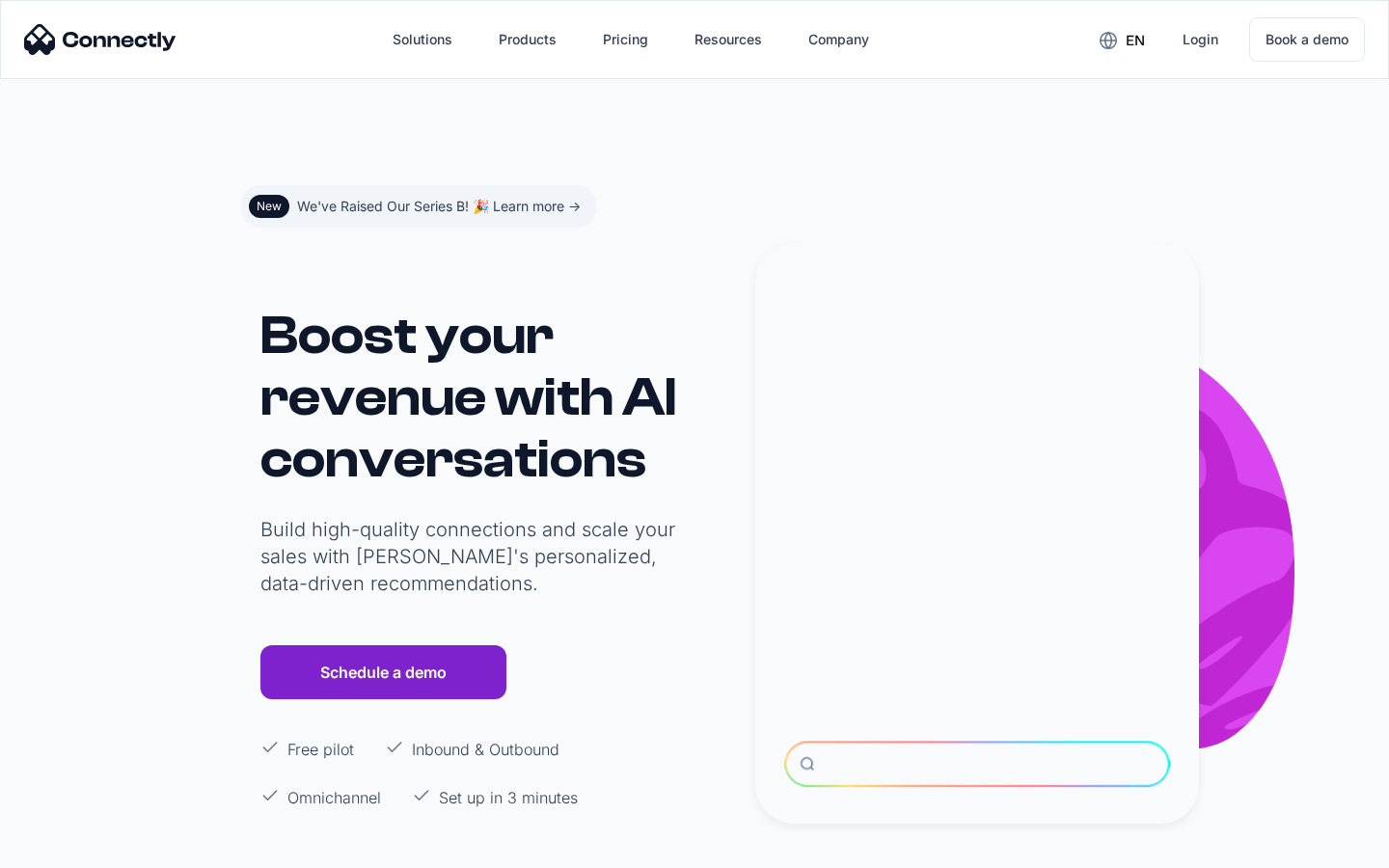  What do you see at coordinates (625, 40) in the screenshot?
I see `a: Pricing` at bounding box center [625, 40].